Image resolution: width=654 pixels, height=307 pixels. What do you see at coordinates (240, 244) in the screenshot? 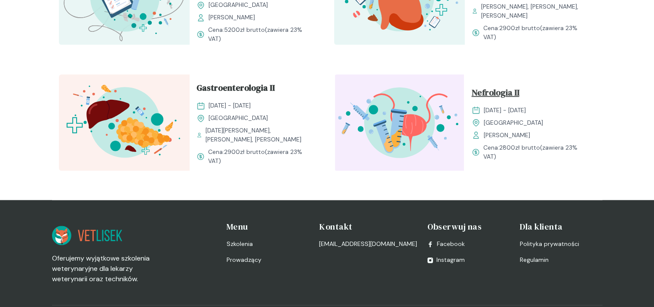
I see `span: Szkolenia` at bounding box center [240, 244].